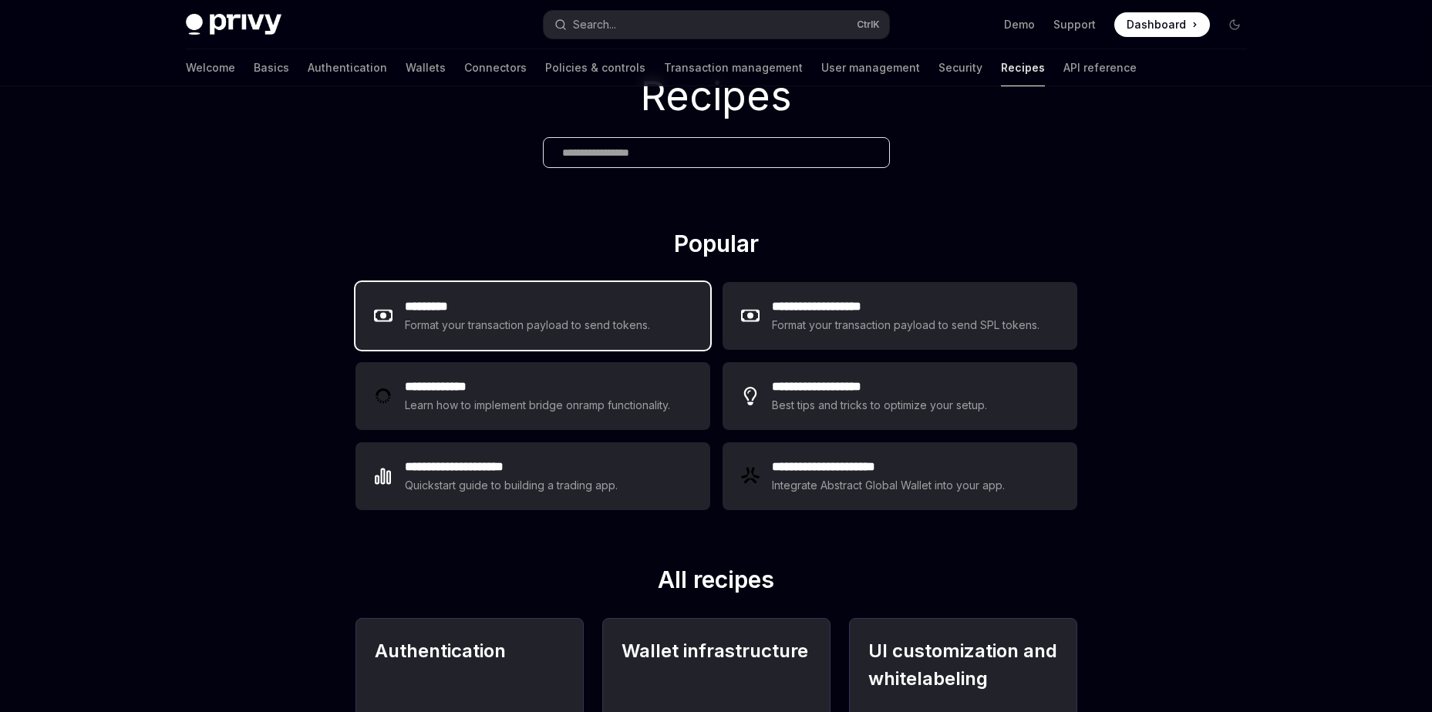 The height and width of the screenshot is (712, 1432). What do you see at coordinates (963, 665) in the screenshot?
I see `h2: UI customization and whitelabeling` at bounding box center [963, 665].